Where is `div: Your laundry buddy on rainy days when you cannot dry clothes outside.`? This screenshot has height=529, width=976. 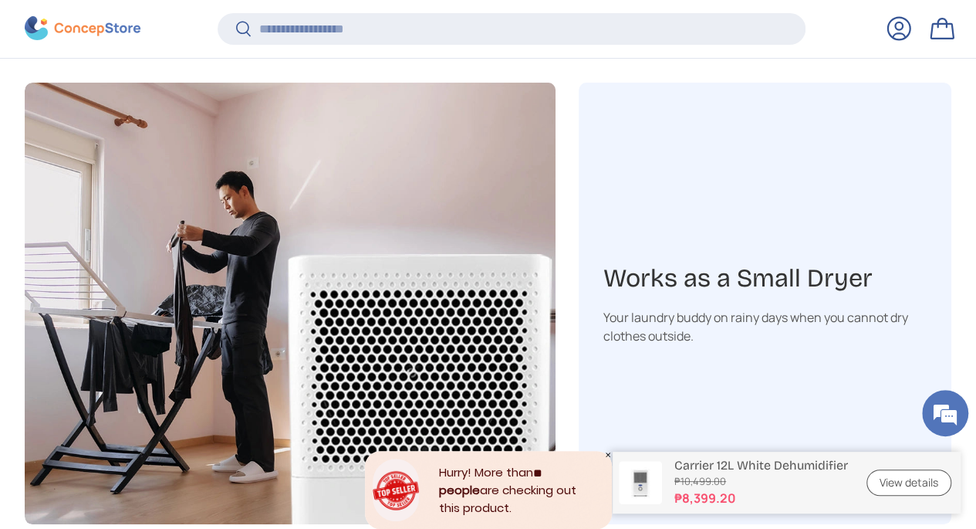 div: Your laundry buddy on rainy days when you cannot dry clothes outside. is located at coordinates (765, 326).